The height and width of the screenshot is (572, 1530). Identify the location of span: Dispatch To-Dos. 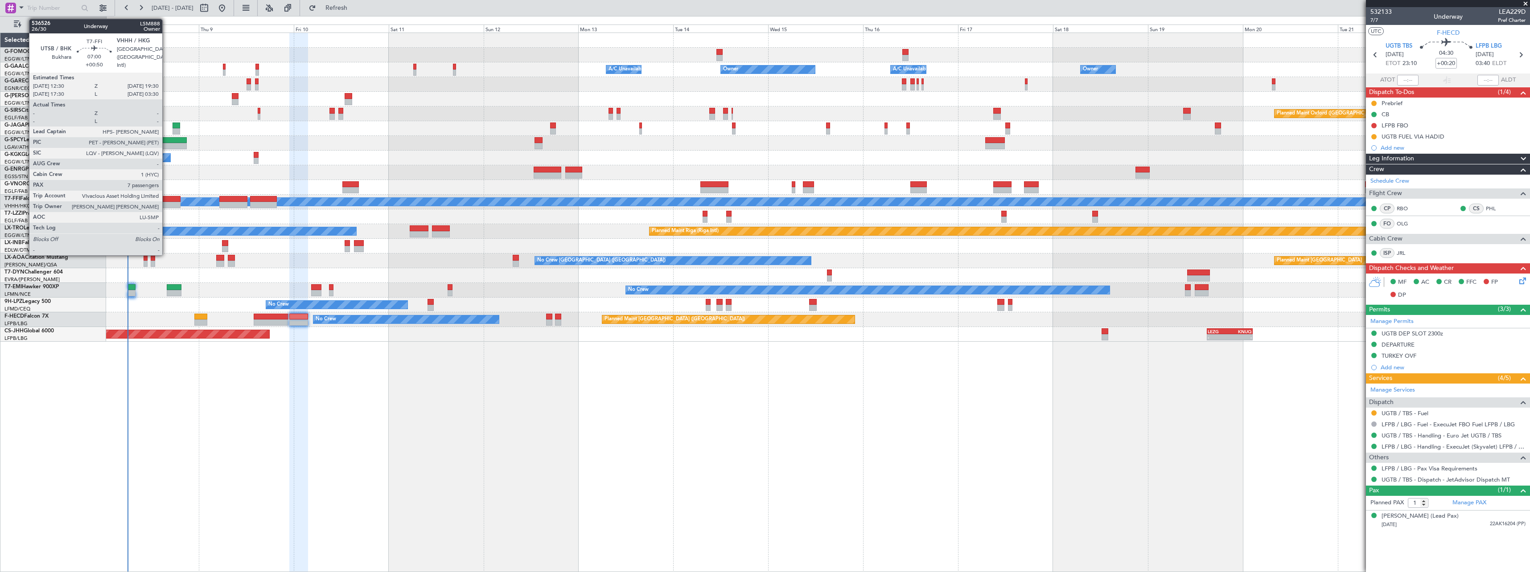
(1392, 92).